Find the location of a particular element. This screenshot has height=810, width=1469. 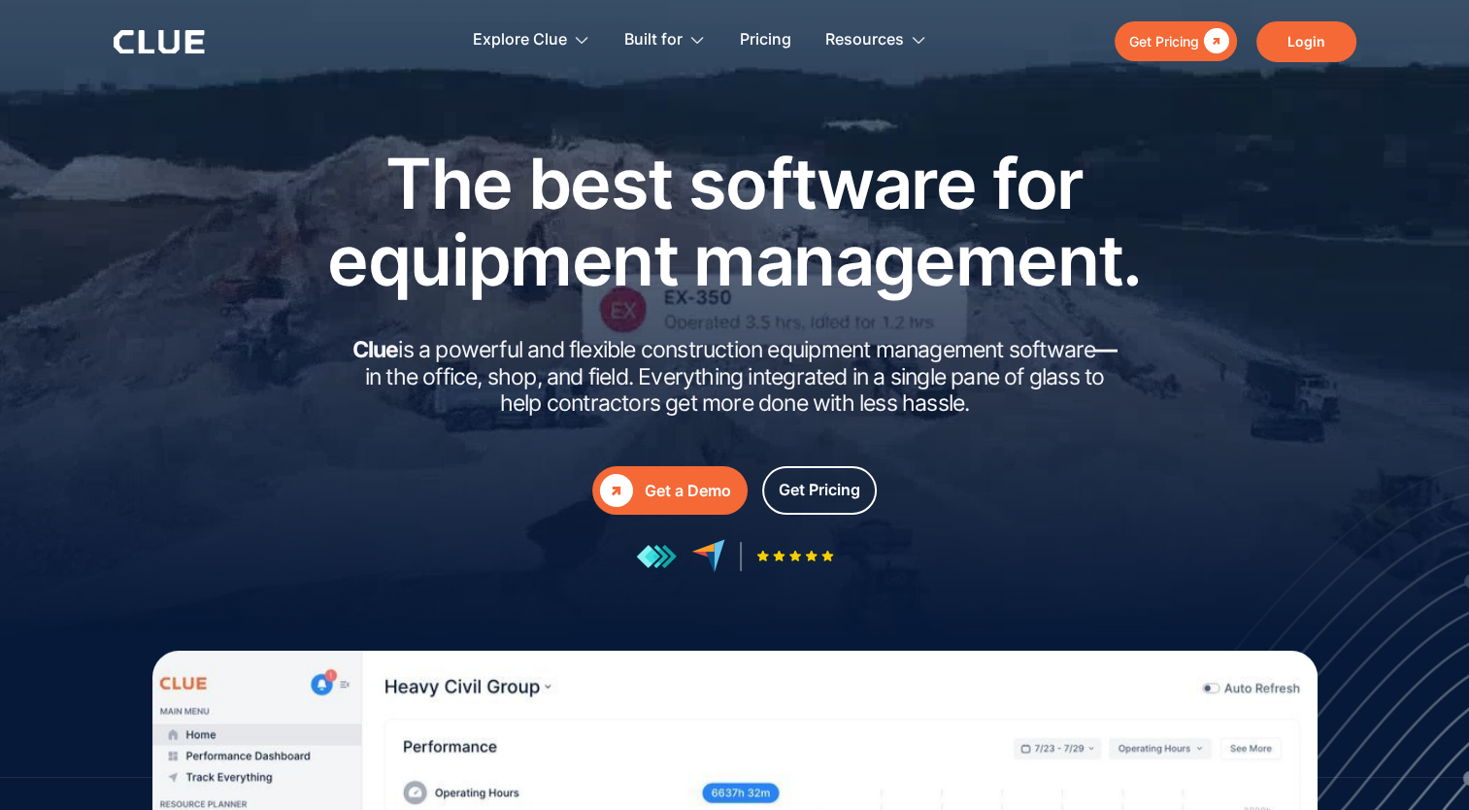

div: Chat Widget is located at coordinates (1420, 763).